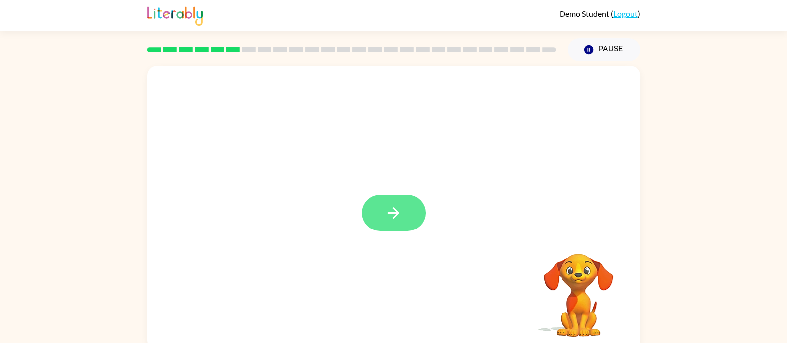 The image size is (787, 343). I want to click on button: Pause, so click(603, 50).